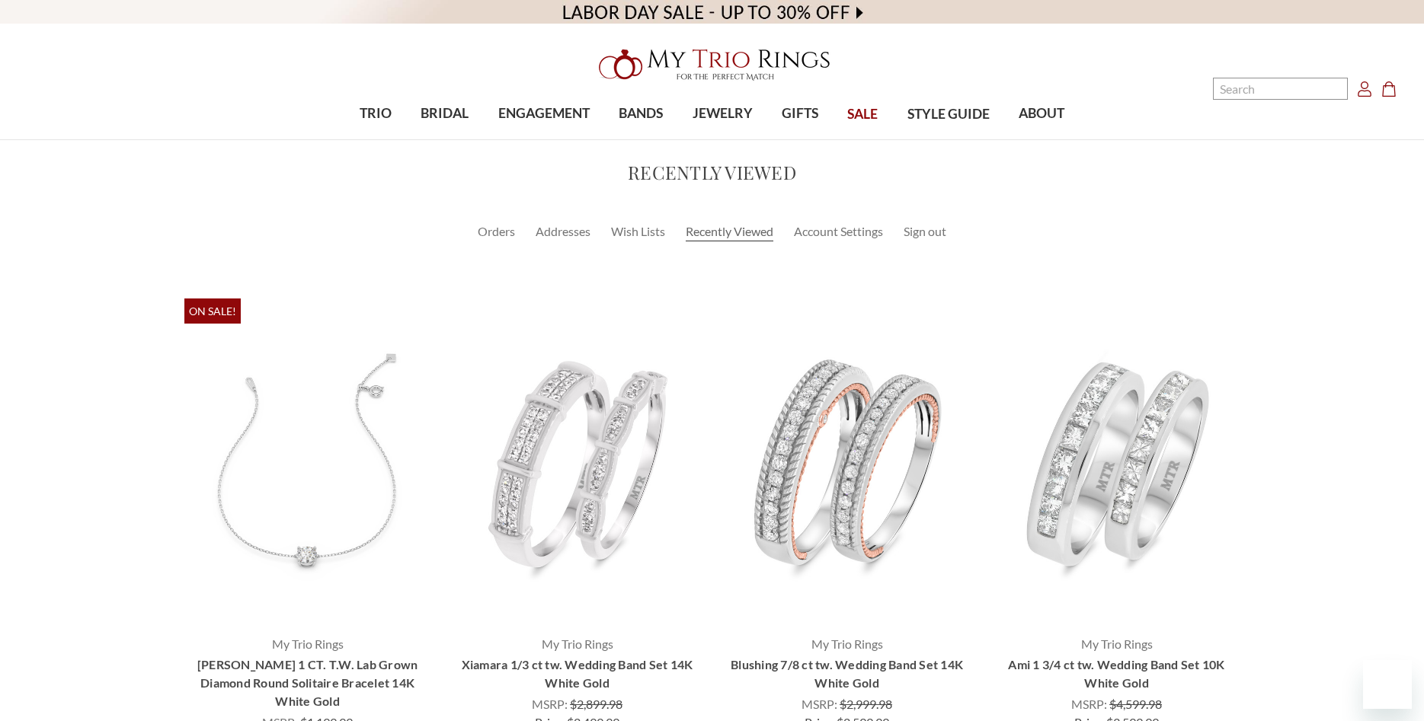  Describe the element at coordinates (213, 311) in the screenshot. I see `span: On Sale!` at that location.